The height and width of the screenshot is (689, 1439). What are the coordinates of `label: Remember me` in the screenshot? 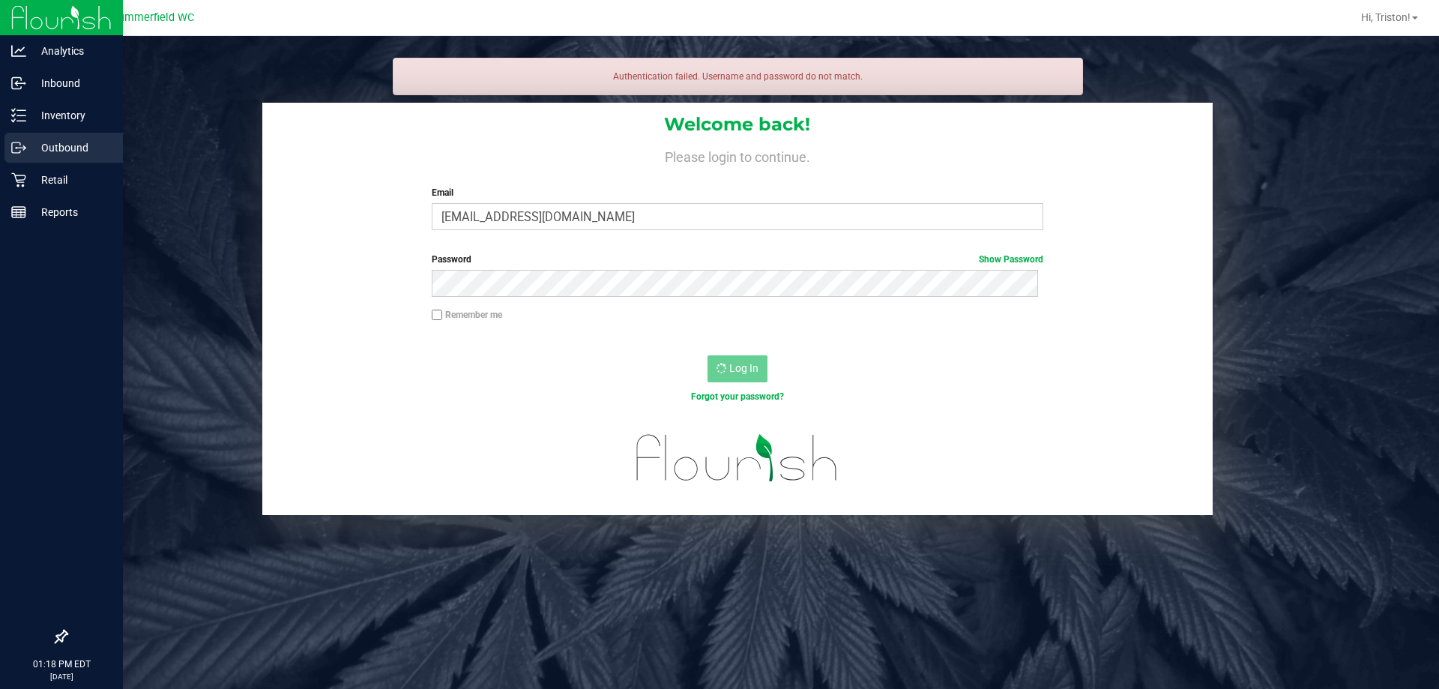 It's located at (467, 315).